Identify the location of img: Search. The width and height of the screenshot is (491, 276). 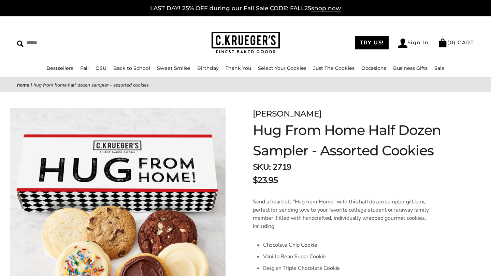
(20, 44).